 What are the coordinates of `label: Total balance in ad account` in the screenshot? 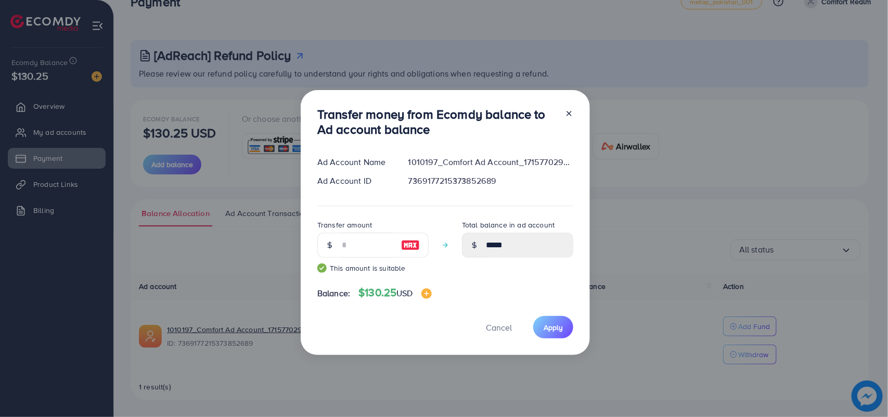 It's located at (508, 225).